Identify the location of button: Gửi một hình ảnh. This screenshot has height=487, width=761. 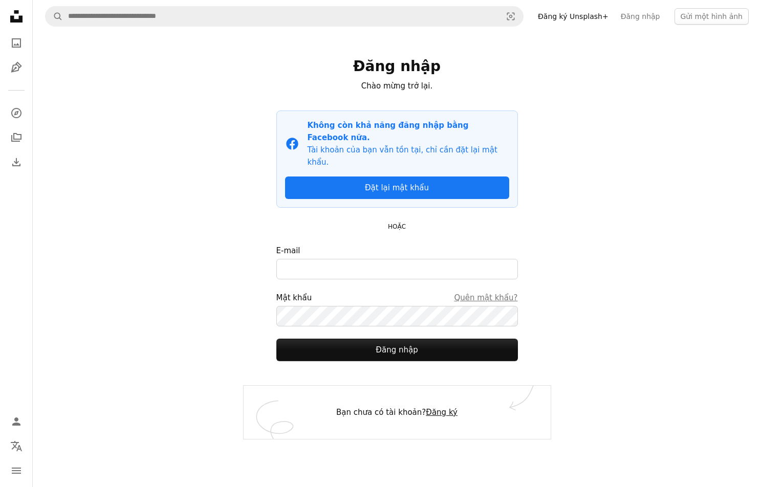
(712, 16).